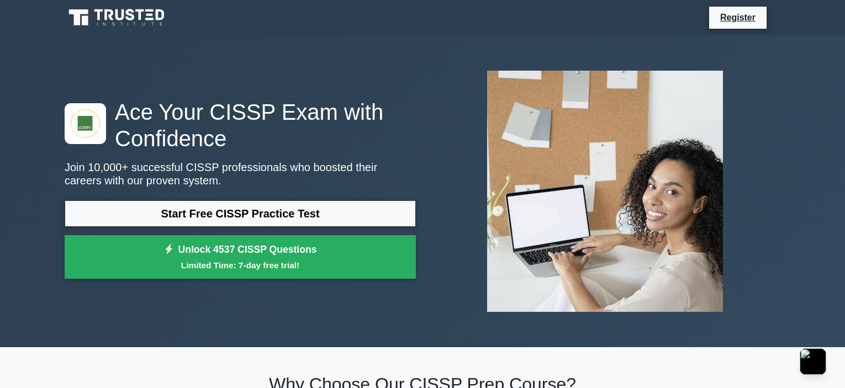  I want to click on h1: Ace Your CISSP Exam with Confidence, so click(240, 125).